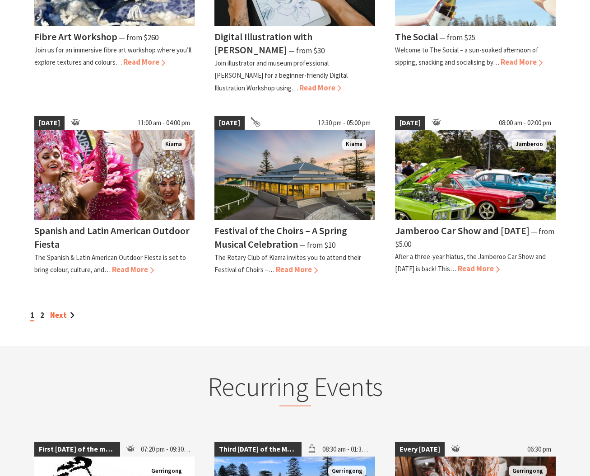 This screenshot has width=590, height=476. Describe the element at coordinates (112, 237) in the screenshot. I see `h4: Spanish and Latin American Outdoor Fiesta` at that location.